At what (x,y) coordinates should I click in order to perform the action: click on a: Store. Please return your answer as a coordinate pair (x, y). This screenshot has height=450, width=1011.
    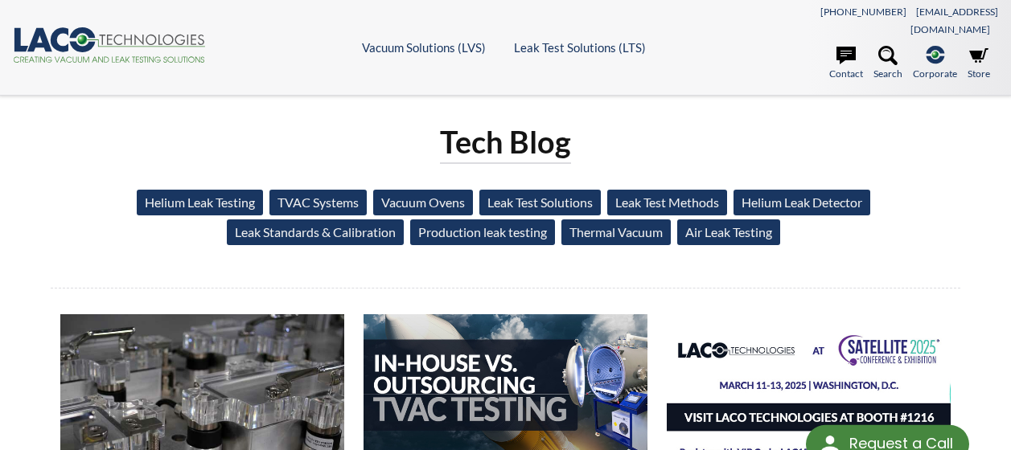
    Looking at the image, I should click on (979, 64).